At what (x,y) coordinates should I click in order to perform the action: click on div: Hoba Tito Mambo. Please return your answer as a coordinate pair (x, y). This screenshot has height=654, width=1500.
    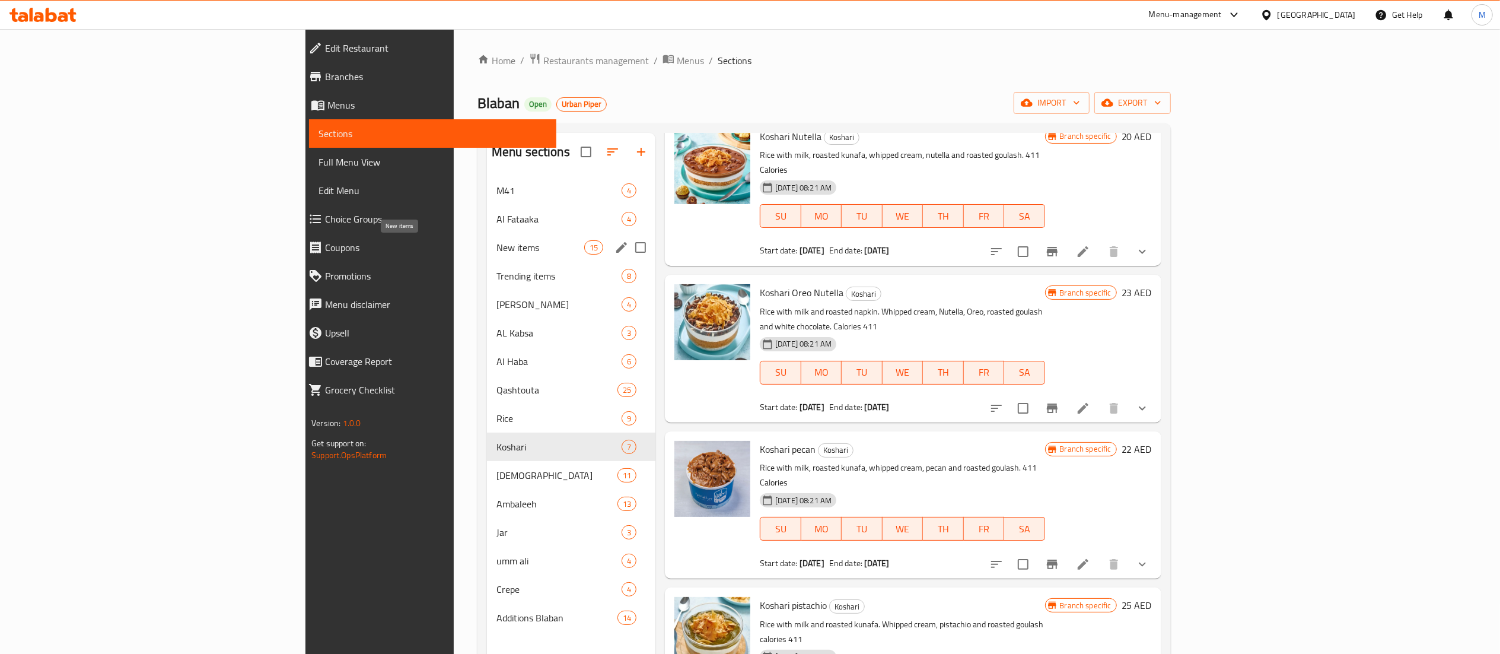
    Looking at the image, I should click on (559, 304).